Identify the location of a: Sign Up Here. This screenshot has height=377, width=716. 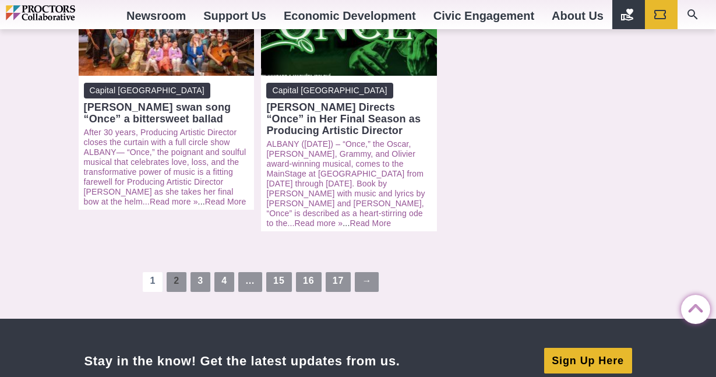
(588, 361).